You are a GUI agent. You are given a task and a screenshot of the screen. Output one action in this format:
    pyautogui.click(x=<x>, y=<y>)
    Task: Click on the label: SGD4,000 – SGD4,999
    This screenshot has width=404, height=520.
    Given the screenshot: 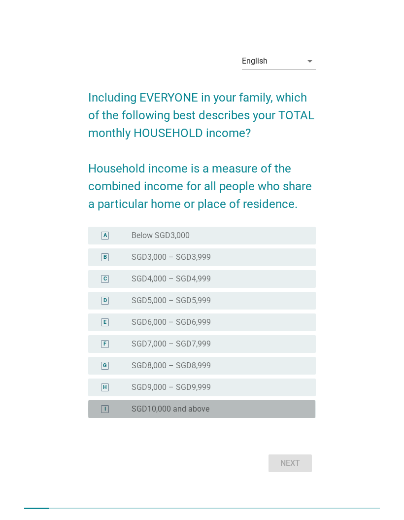 What is the action you would take?
    pyautogui.click(x=171, y=279)
    